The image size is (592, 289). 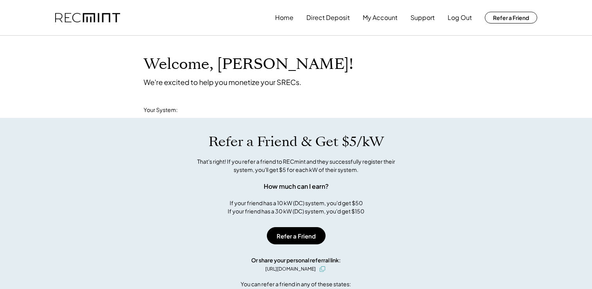 I want to click on div: That's right! If you refer a friend to RECmint and they successfully register their system, you'l..., so click(x=296, y=165).